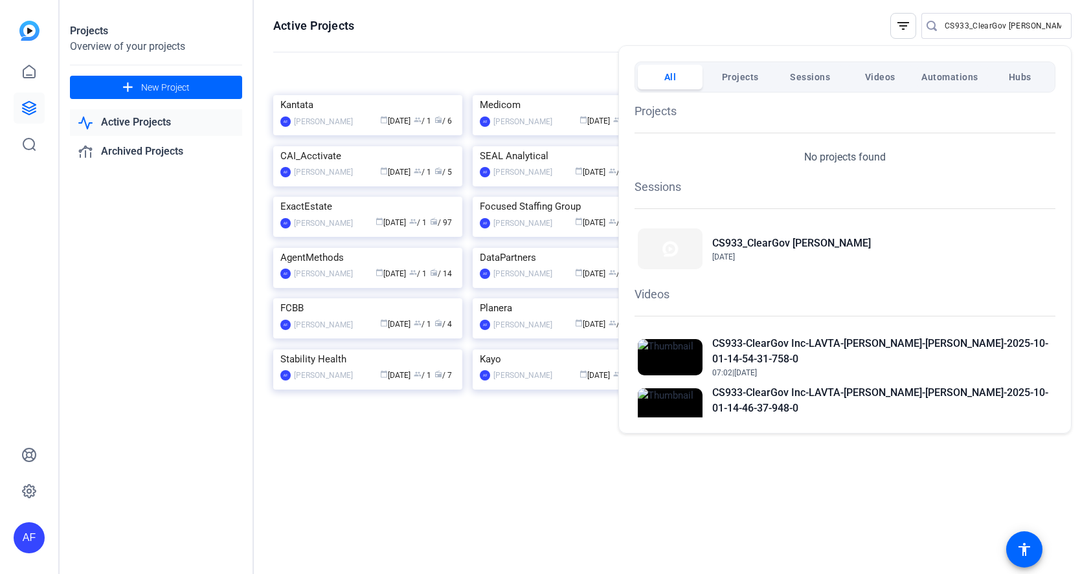 This screenshot has height=574, width=1091. Describe the element at coordinates (722, 373) in the screenshot. I see `span: 07:02` at that location.